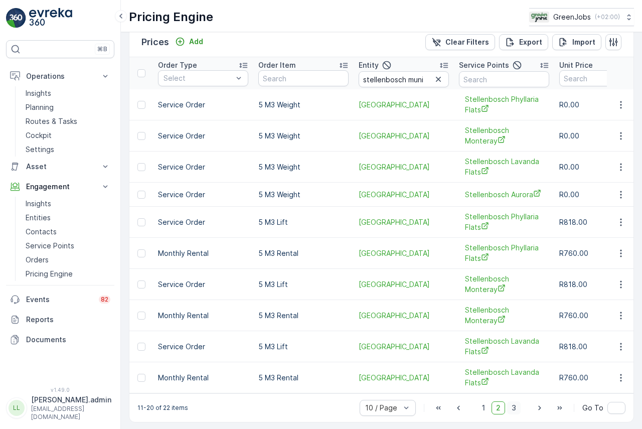 This screenshot has width=642, height=429. I want to click on span: Stellenbosch Aurora, so click(504, 194).